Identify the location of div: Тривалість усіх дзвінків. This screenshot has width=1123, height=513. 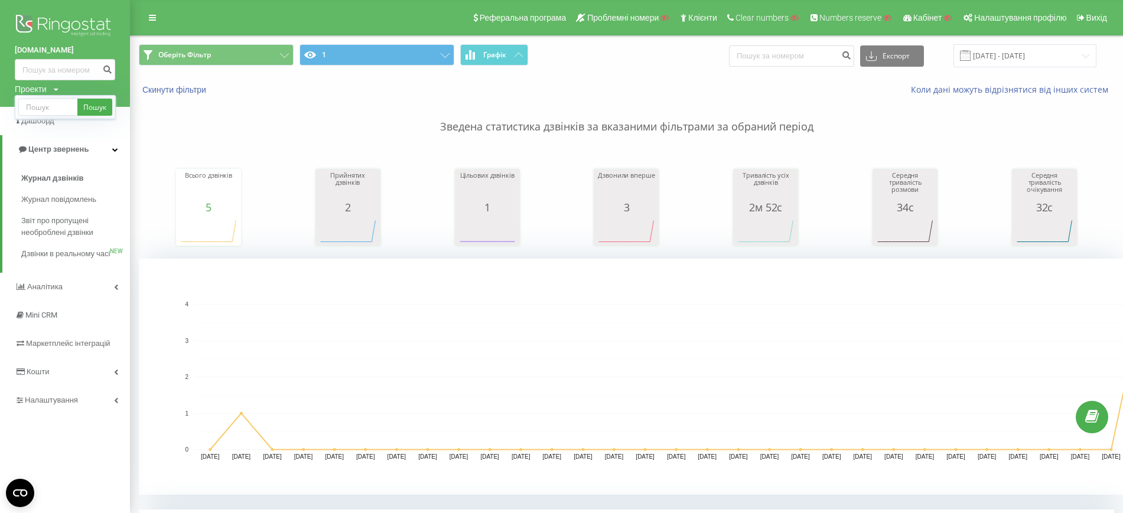
(765, 187).